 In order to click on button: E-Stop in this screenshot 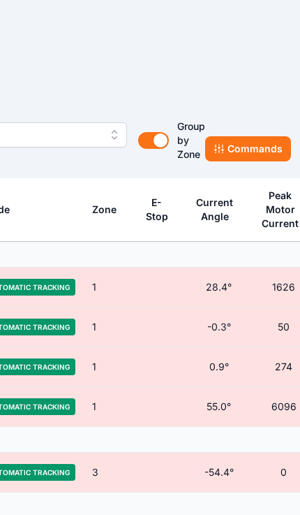, I will do `click(161, 210)`.